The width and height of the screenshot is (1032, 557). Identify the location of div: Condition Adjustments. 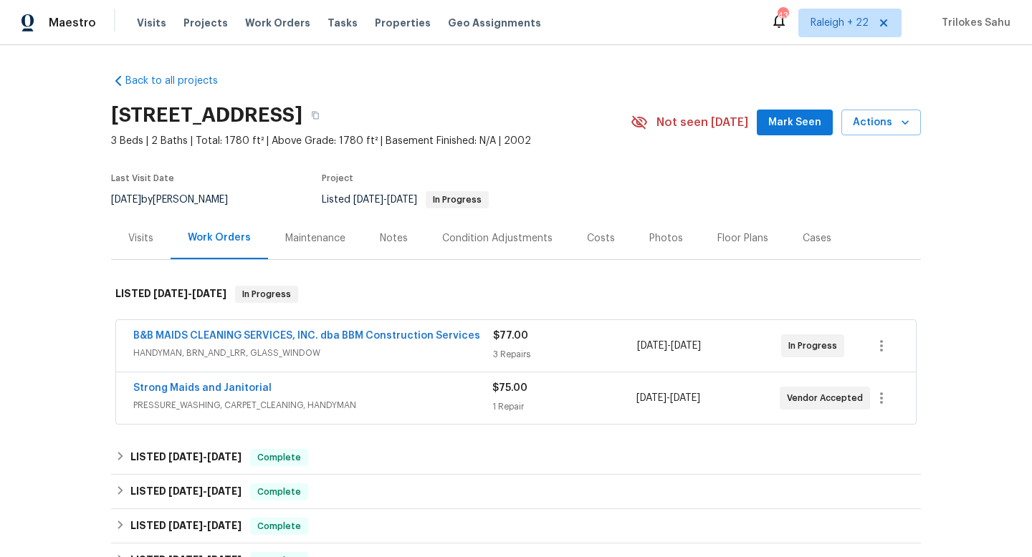
(497, 239).